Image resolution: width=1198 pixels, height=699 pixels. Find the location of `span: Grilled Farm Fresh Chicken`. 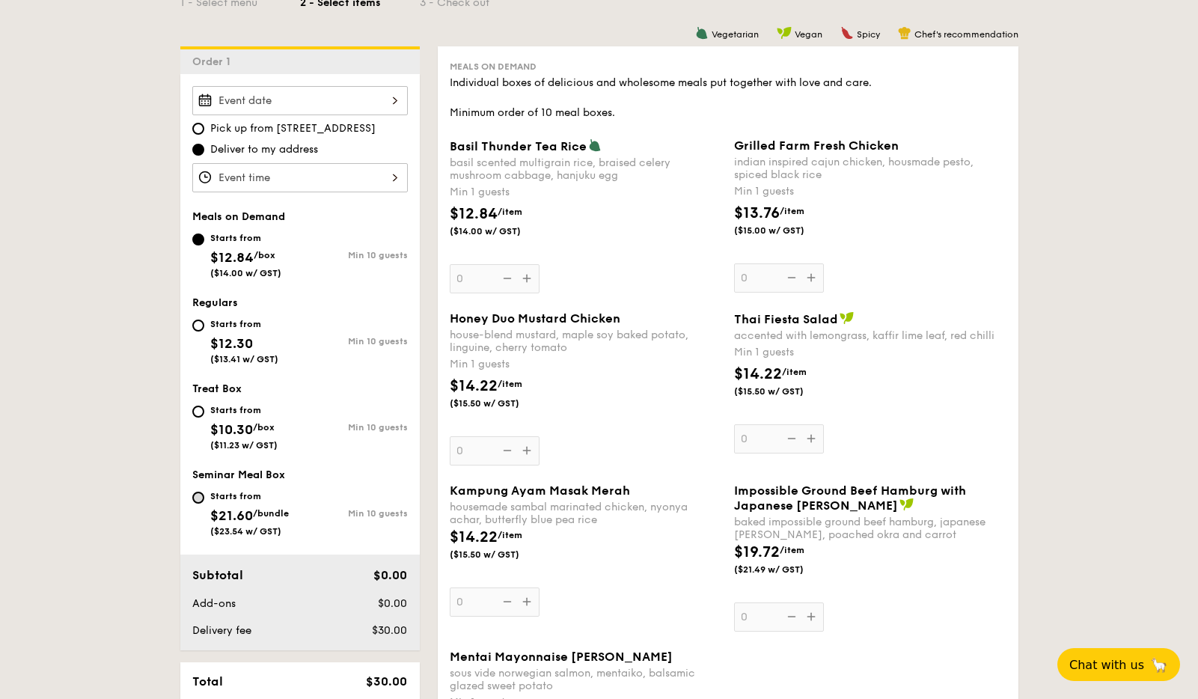

span: Grilled Farm Fresh Chicken is located at coordinates (817, 145).